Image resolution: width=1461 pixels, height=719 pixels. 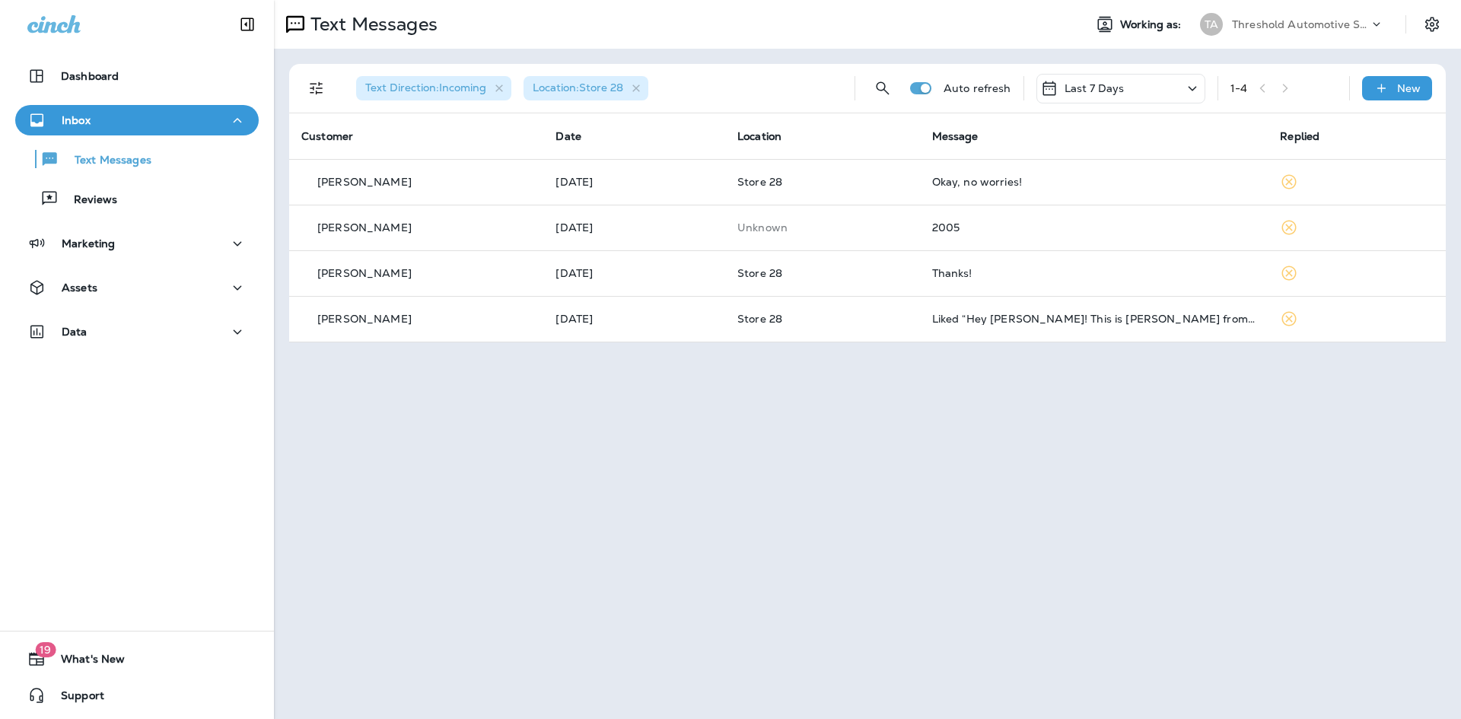 I want to click on div: Location:Store 28, so click(x=586, y=88).